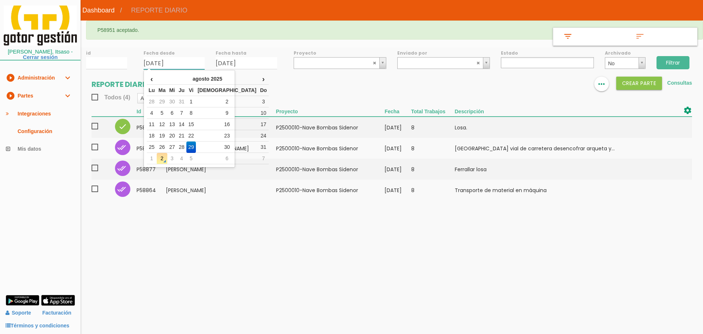  I want to click on td: Losa., so click(558, 127).